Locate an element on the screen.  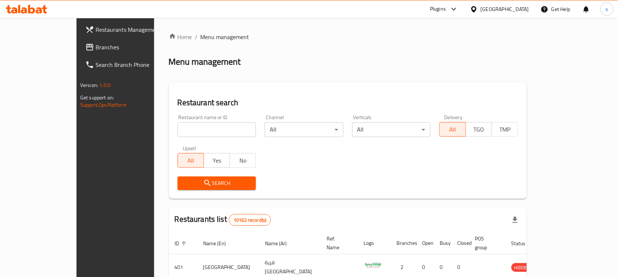
span: TMP is located at coordinates (505, 130).